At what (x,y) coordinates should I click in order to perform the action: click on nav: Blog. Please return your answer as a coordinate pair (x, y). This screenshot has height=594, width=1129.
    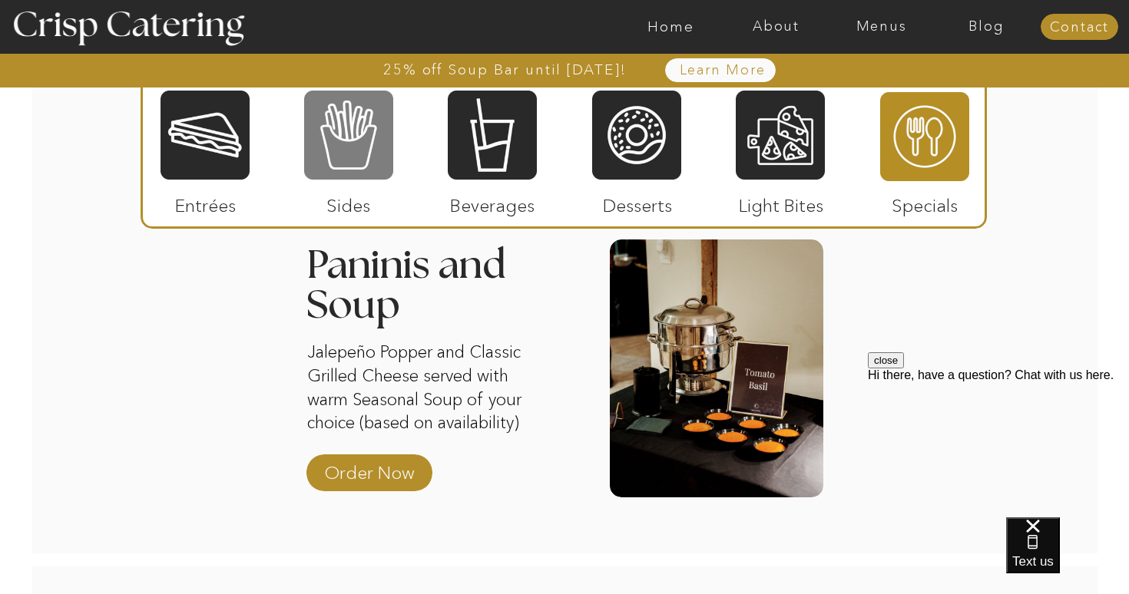
    Looking at the image, I should click on (986, 27).